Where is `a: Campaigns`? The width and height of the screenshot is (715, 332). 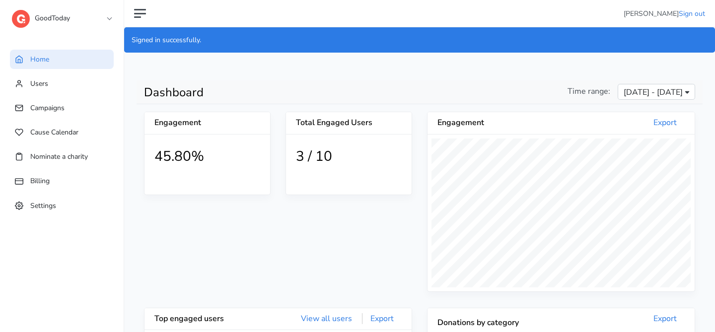
a: Campaigns is located at coordinates (62, 108).